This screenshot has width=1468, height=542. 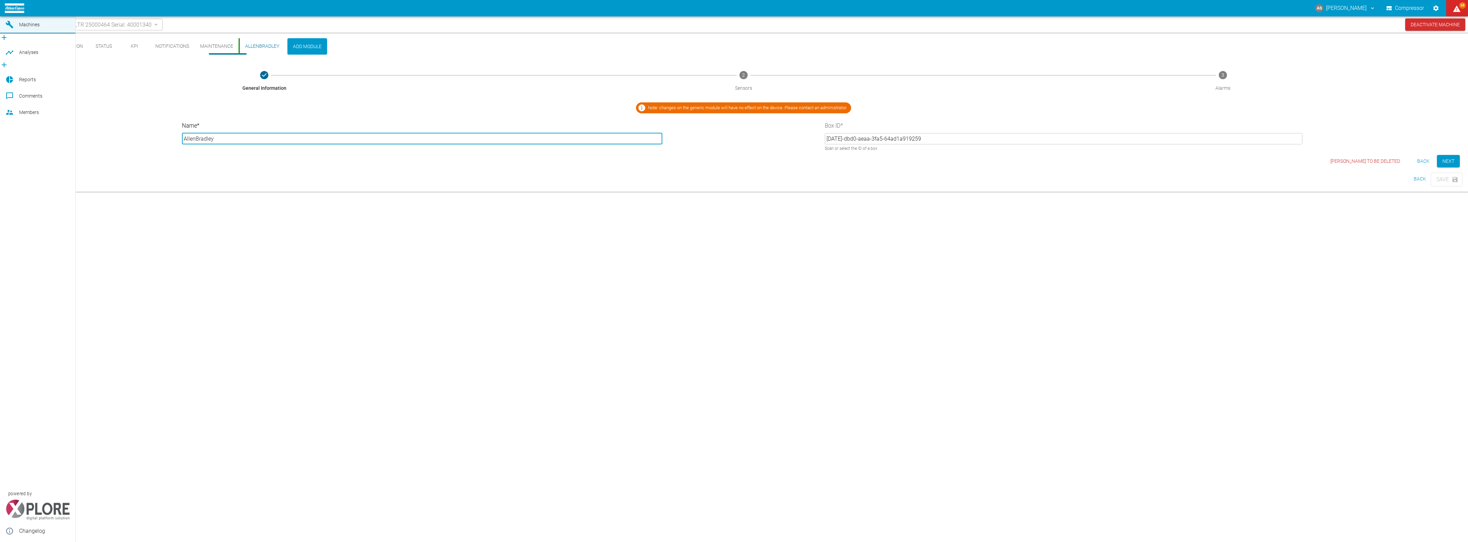 I want to click on span: Analyses, so click(x=29, y=52).